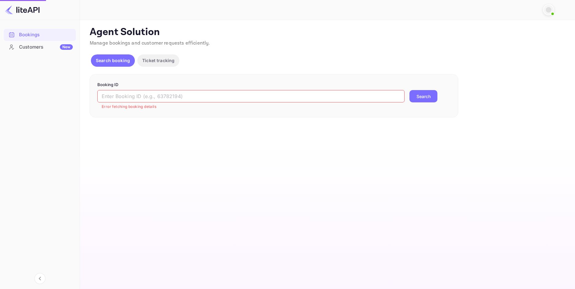 The width and height of the screenshot is (575, 289). Describe the element at coordinates (158, 60) in the screenshot. I see `p: Ticket tracking` at that location.